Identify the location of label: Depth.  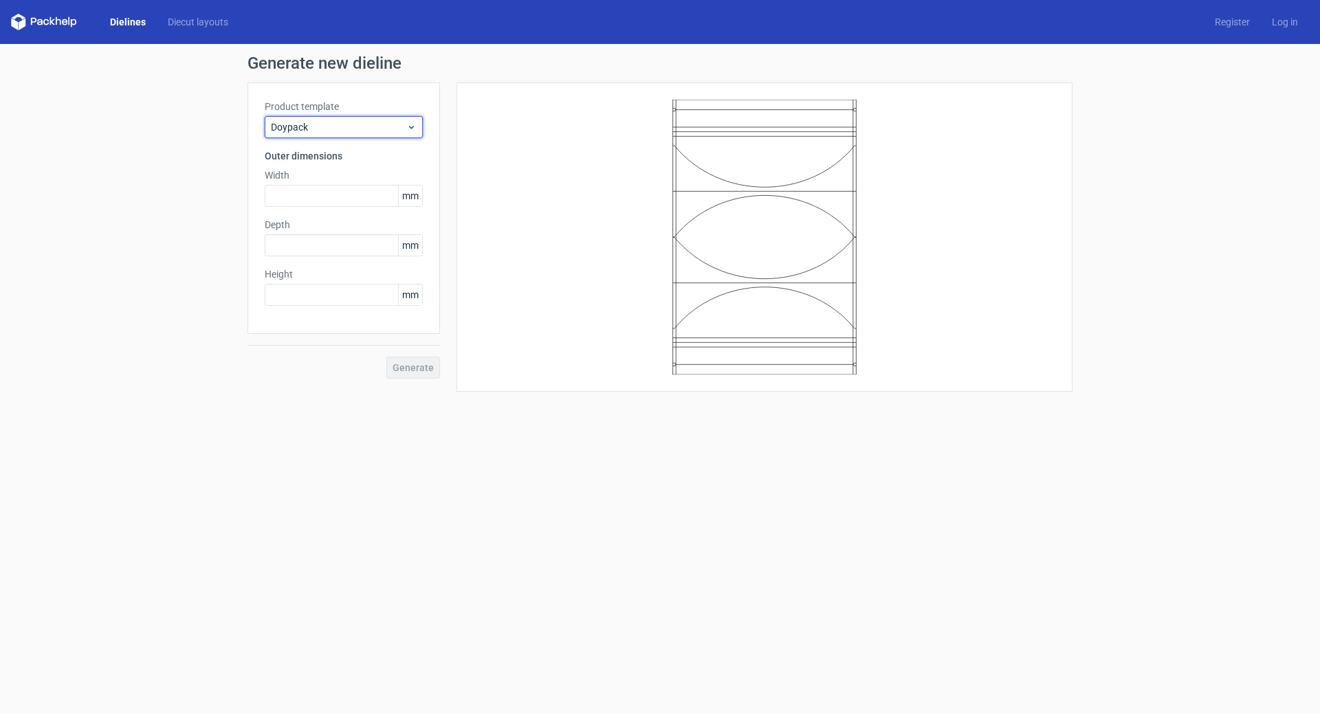
(344, 225).